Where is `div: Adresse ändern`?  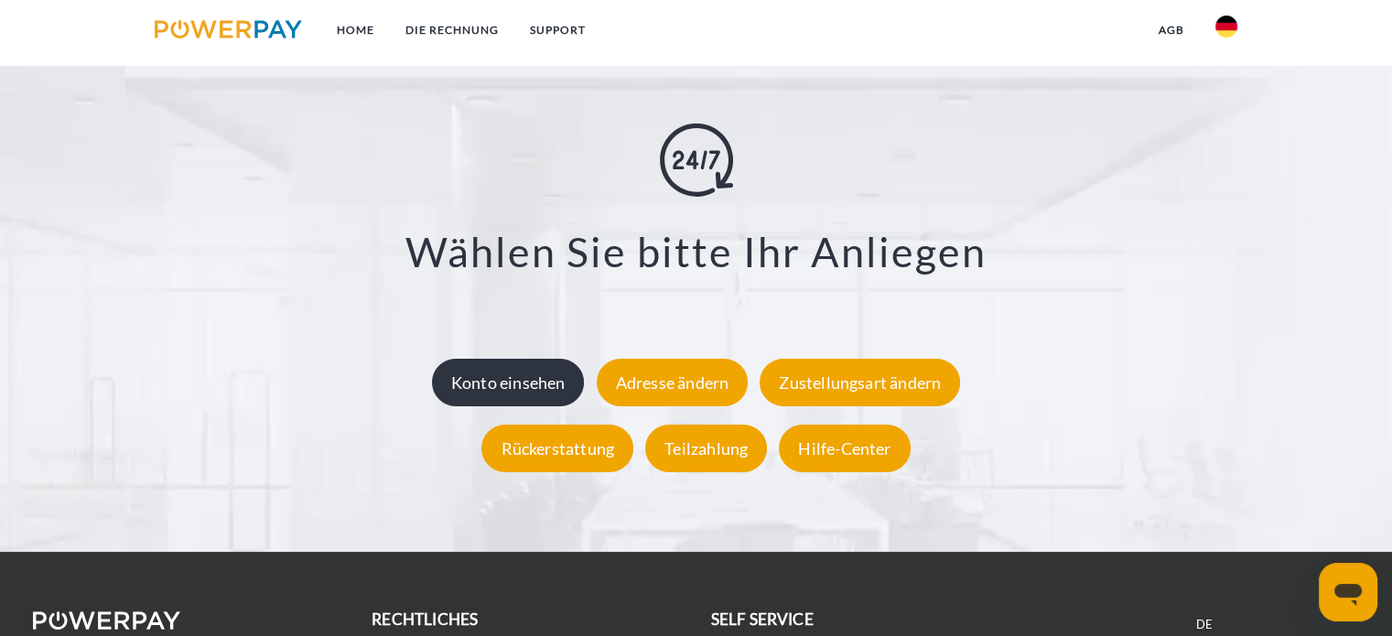 div: Adresse ändern is located at coordinates (673, 383).